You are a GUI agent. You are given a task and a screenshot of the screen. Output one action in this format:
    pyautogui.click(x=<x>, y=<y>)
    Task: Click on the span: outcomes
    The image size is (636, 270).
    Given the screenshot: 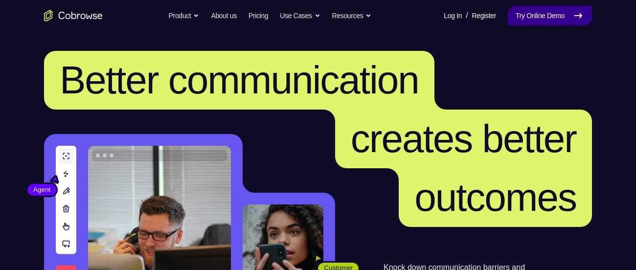 What is the action you would take?
    pyautogui.click(x=495, y=197)
    